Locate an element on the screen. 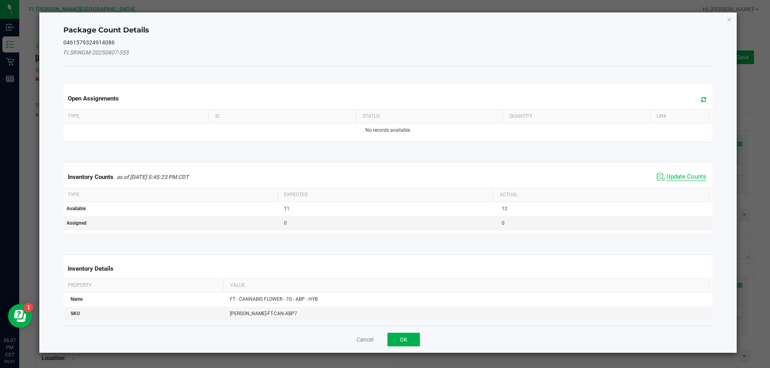 Image resolution: width=770 pixels, height=368 pixels. span: 11 is located at coordinates (287, 209).